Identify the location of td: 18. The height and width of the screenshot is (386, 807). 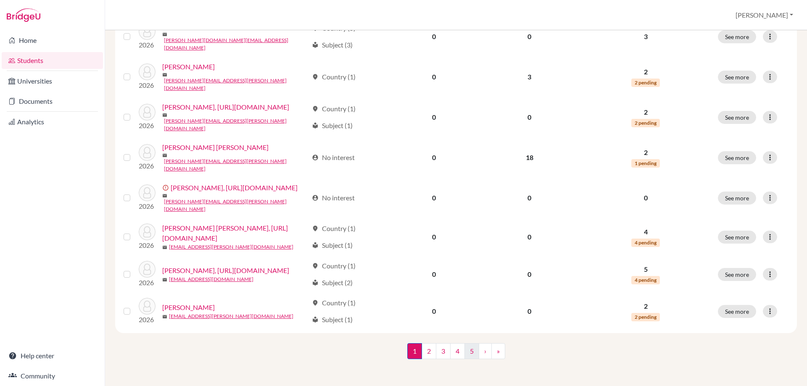
(529, 158).